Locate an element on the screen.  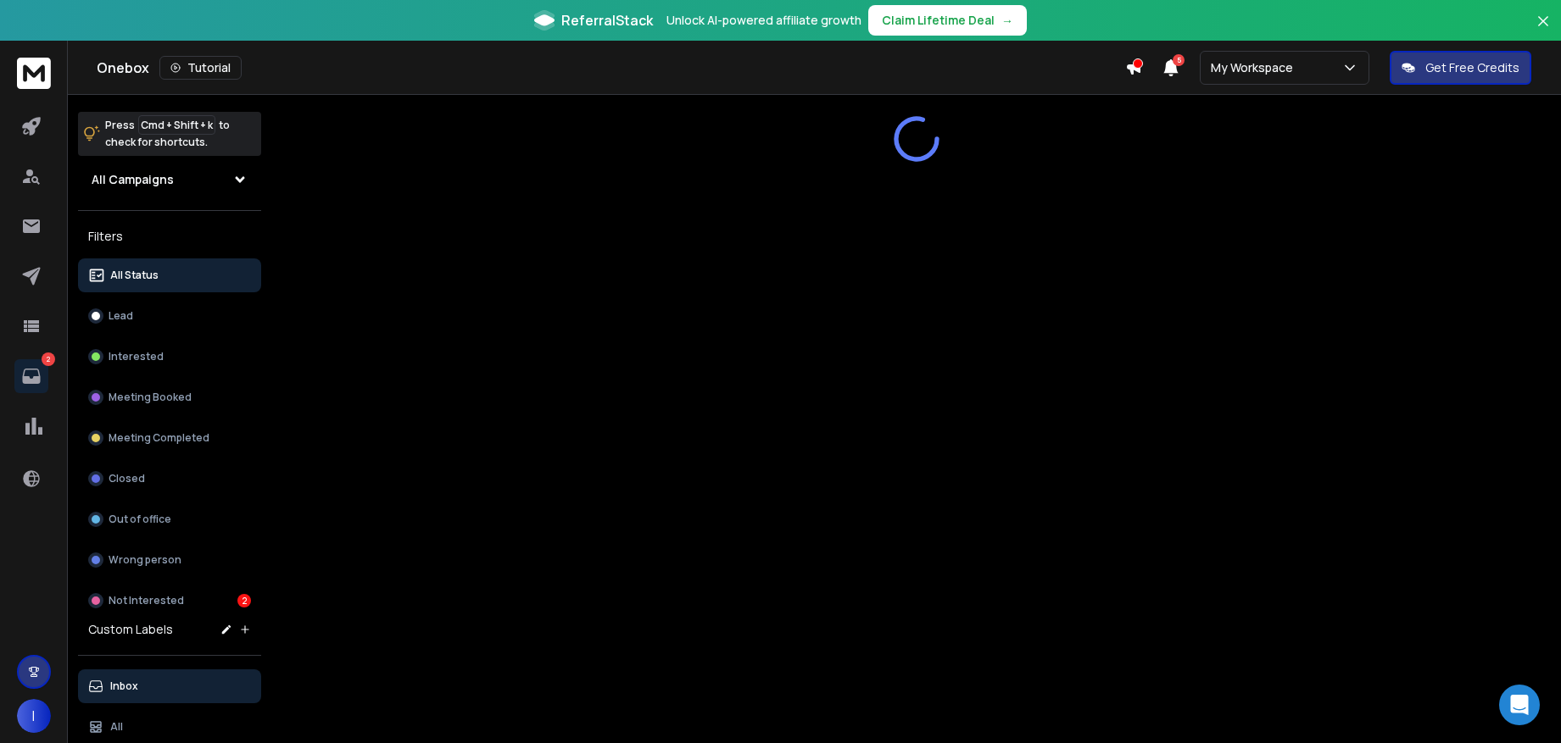
p: Press to check for shortcuts. is located at coordinates (167, 134).